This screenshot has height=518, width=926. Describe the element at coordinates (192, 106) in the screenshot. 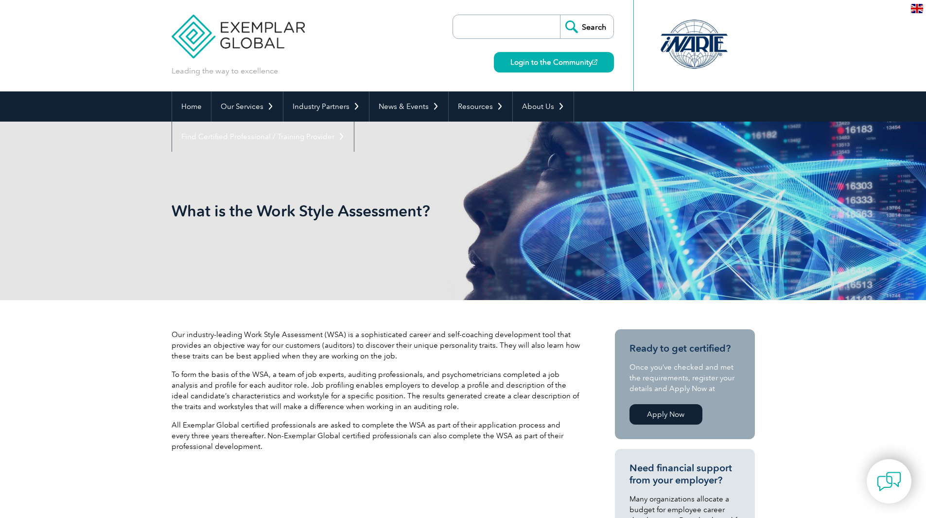

I see `a: Home` at that location.